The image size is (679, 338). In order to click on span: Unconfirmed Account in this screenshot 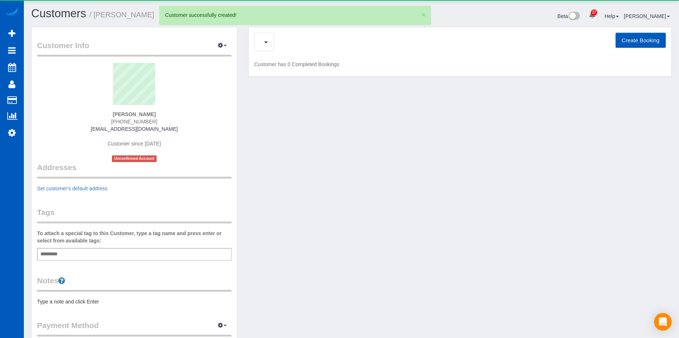, I will do `click(134, 158)`.